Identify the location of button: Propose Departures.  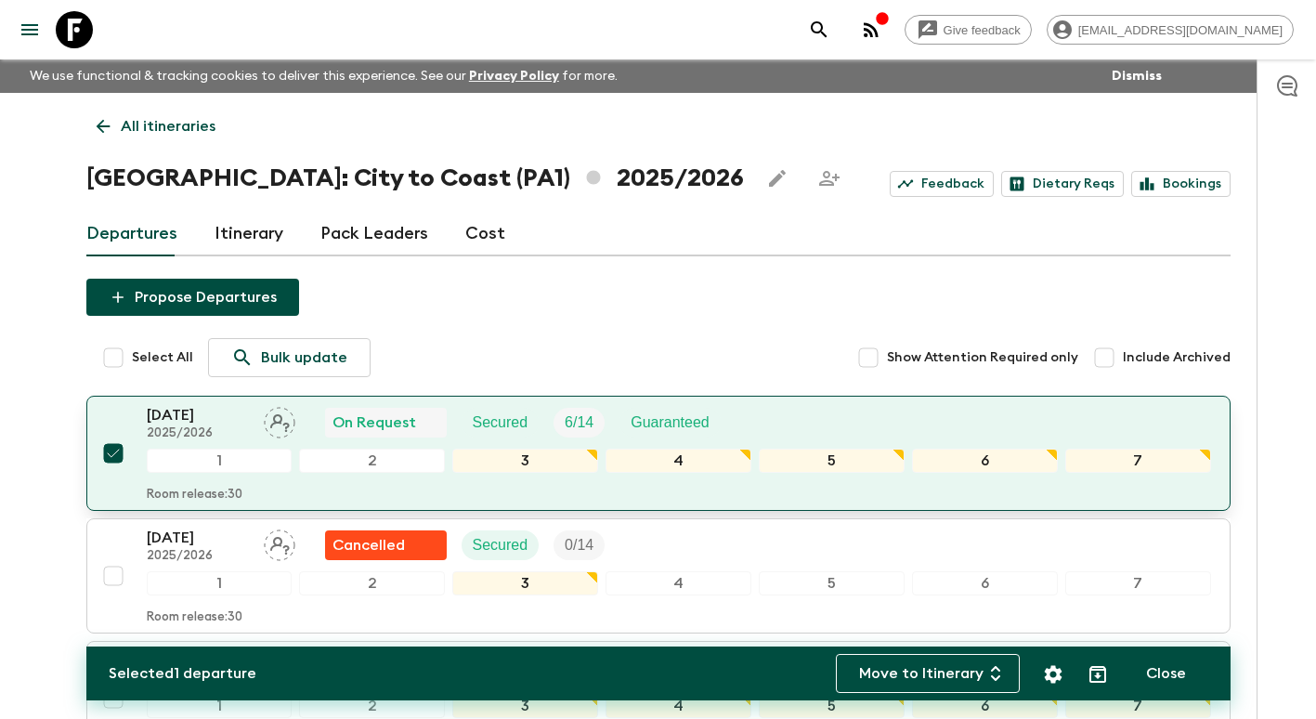
(192, 297).